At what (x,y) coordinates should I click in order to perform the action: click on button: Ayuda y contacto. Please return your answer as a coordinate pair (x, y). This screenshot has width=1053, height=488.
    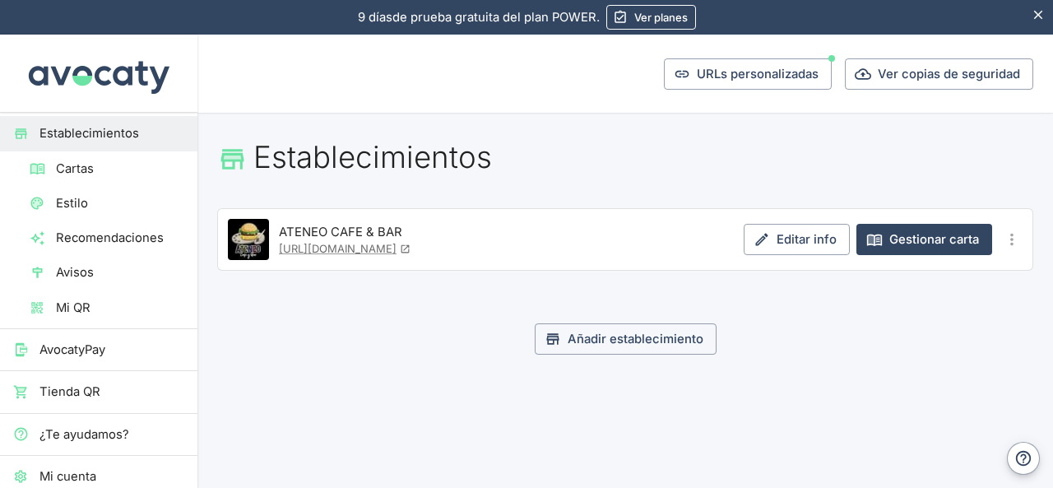
    Looking at the image, I should click on (1023, 458).